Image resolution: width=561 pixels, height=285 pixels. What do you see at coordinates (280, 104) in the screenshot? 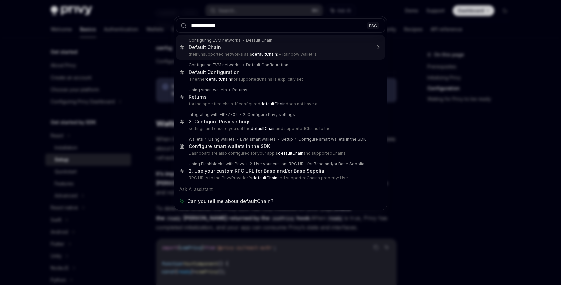
I see `p: for the specified chain. If configured does not have a` at bounding box center [280, 104].